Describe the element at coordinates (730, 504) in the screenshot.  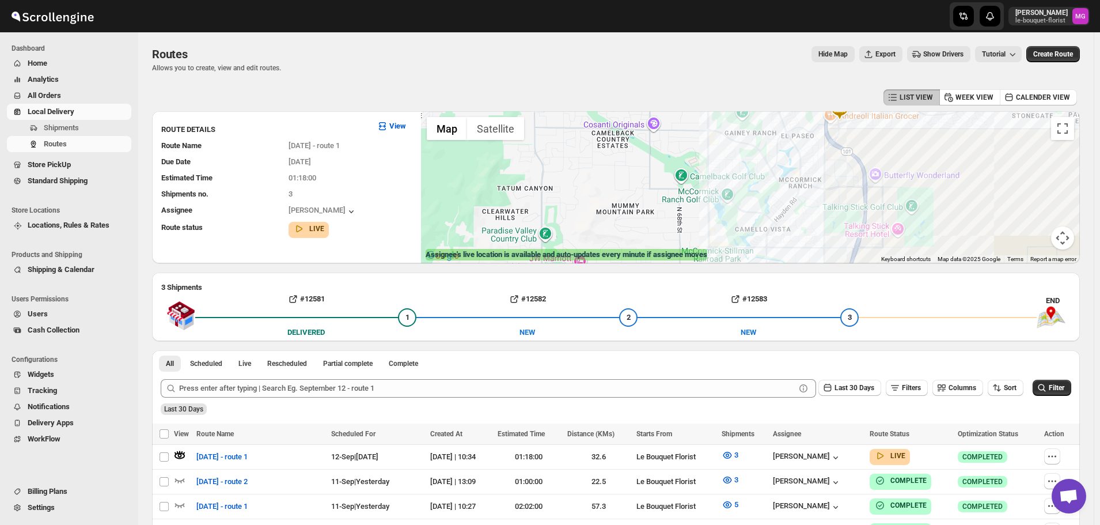
I see `button: 5` at that location.